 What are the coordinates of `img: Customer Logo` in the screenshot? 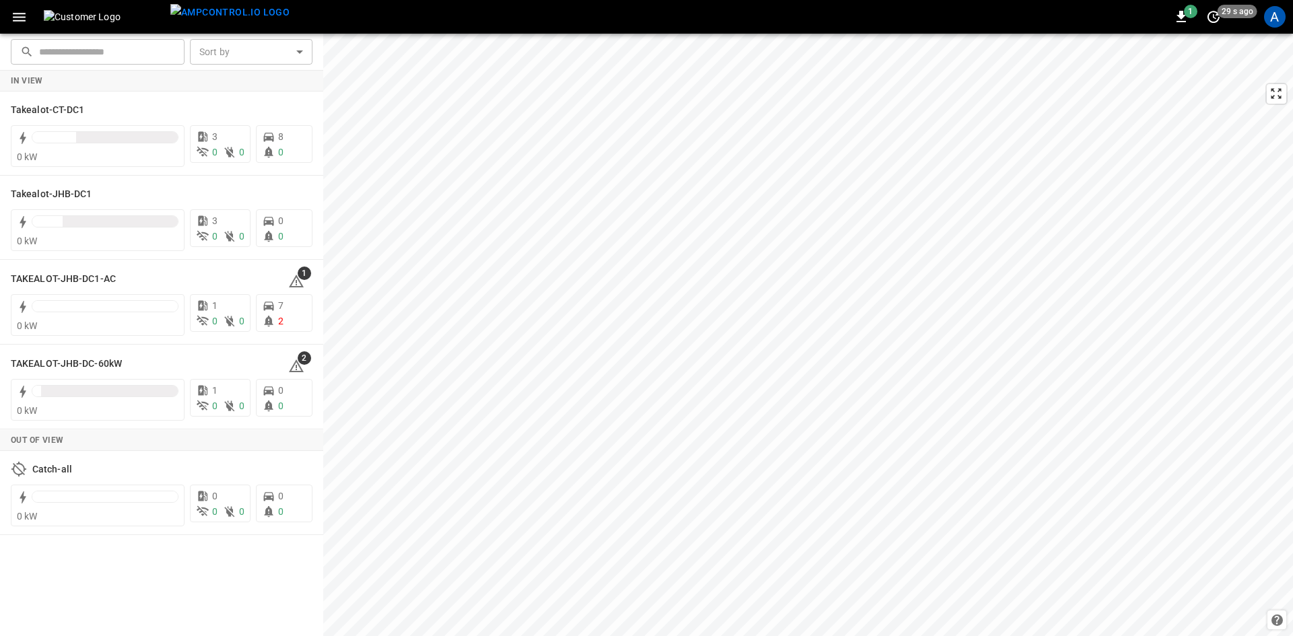 It's located at (104, 17).